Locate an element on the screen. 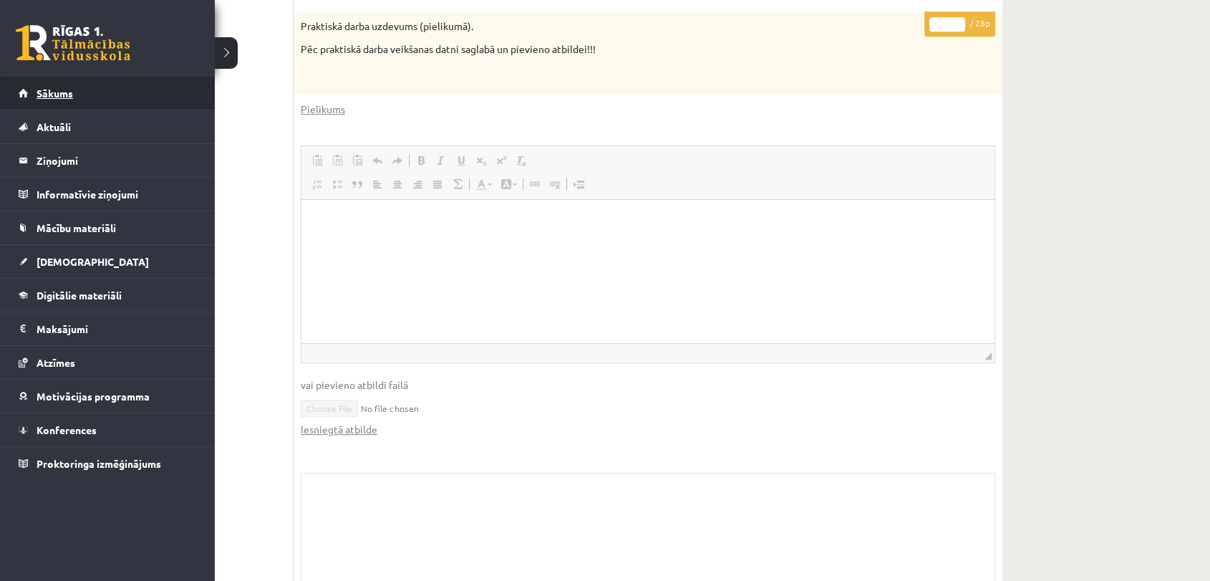  a: Link (Ctrl+K) is located at coordinates (535, 184).